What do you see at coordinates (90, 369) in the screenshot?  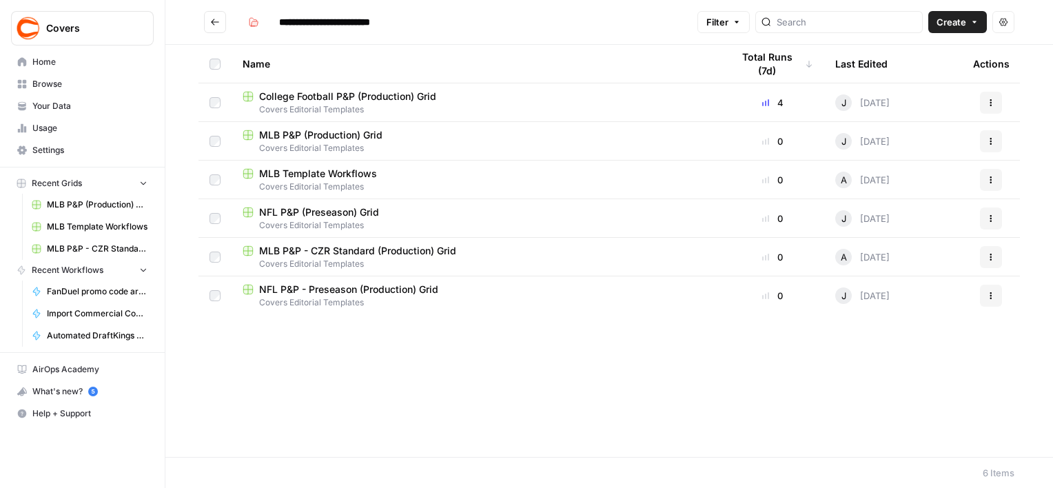 I see `span: AirOps Academy` at bounding box center [90, 369].